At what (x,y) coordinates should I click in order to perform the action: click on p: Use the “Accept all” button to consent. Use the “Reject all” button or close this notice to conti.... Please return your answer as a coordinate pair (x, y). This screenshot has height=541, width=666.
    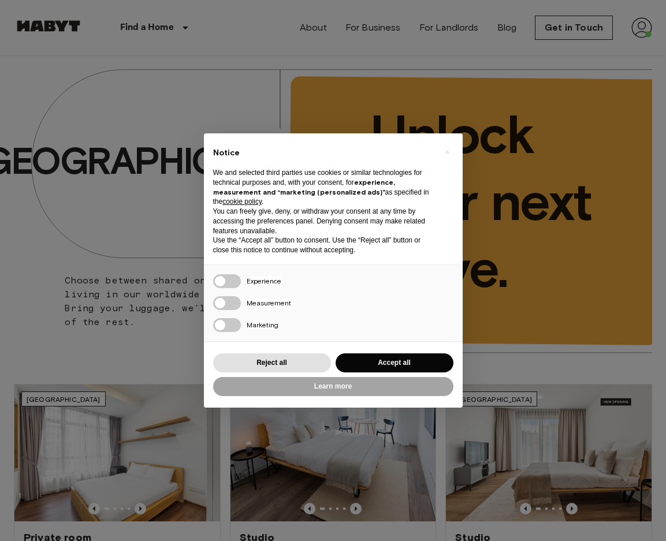
    Looking at the image, I should click on (324, 245).